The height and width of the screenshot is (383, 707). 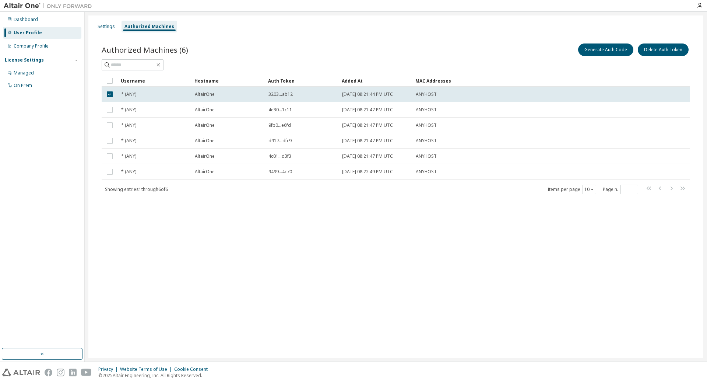 What do you see at coordinates (376, 81) in the screenshot?
I see `div: Added At` at bounding box center [376, 81].